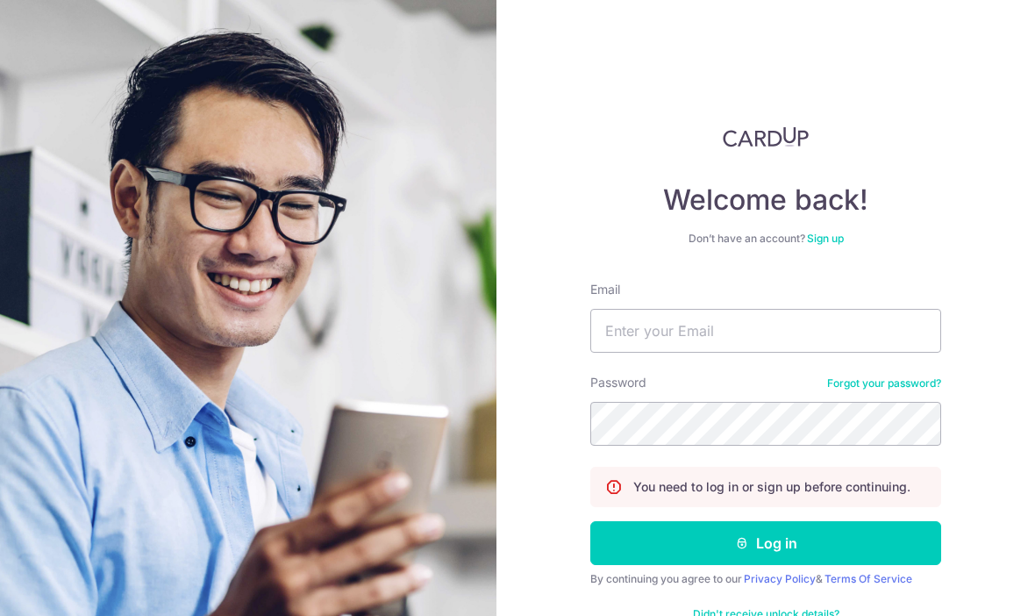 The image size is (1035, 616). I want to click on div: Don’t have an account?, so click(766, 239).